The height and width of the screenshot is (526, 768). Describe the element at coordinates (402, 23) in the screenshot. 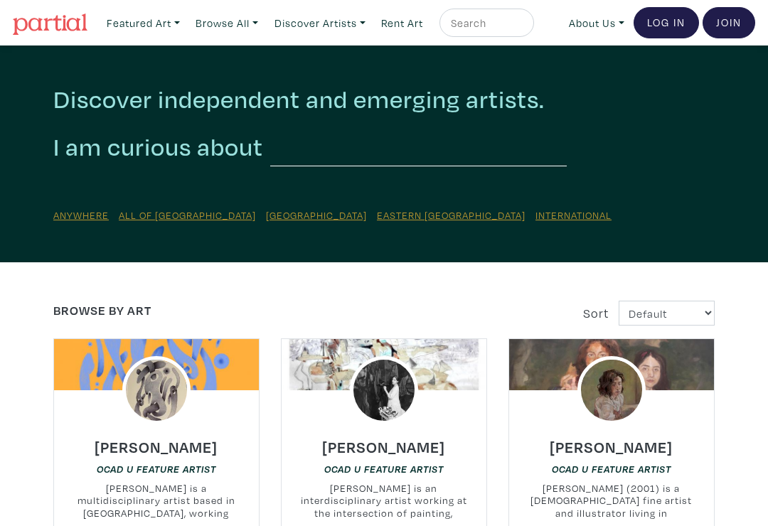

I see `a: Rent Art` at that location.